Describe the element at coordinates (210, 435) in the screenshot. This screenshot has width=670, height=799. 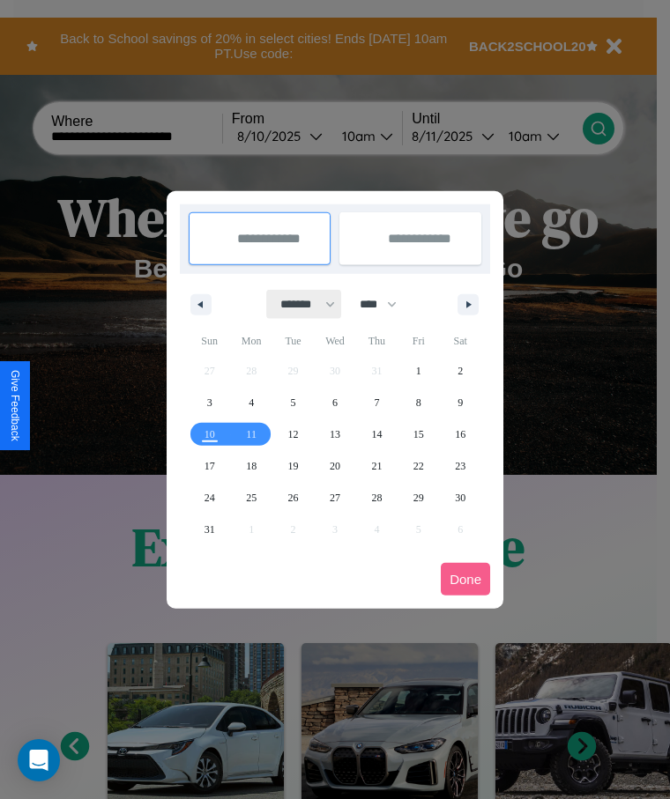
I see `span: 10` at that location.